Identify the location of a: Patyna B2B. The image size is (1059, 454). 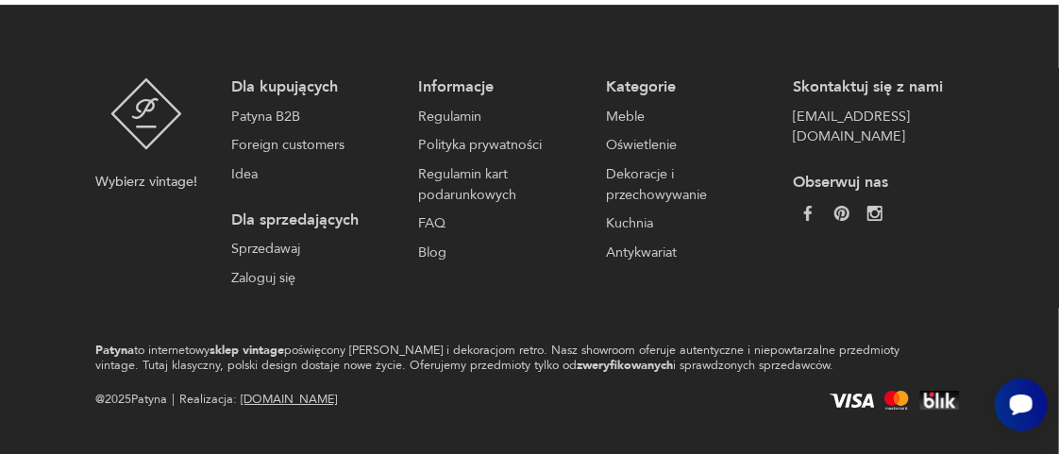
(312, 117).